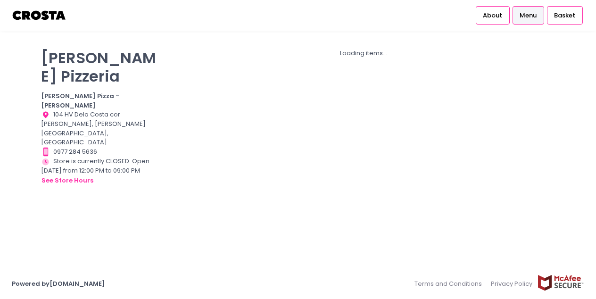 The width and height of the screenshot is (596, 299). I want to click on img: logo, so click(39, 15).